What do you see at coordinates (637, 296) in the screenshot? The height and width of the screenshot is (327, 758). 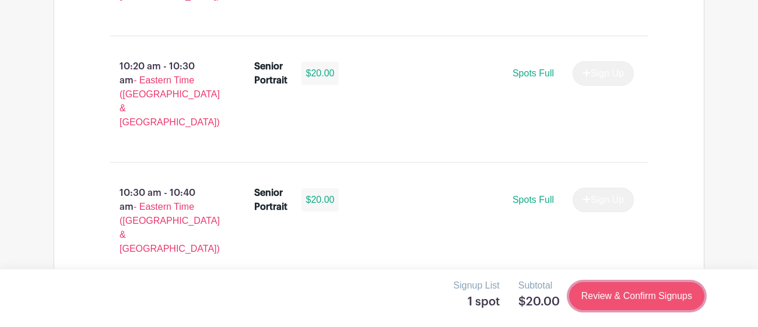 I see `a: Review & Confirm Signups` at bounding box center [637, 296].